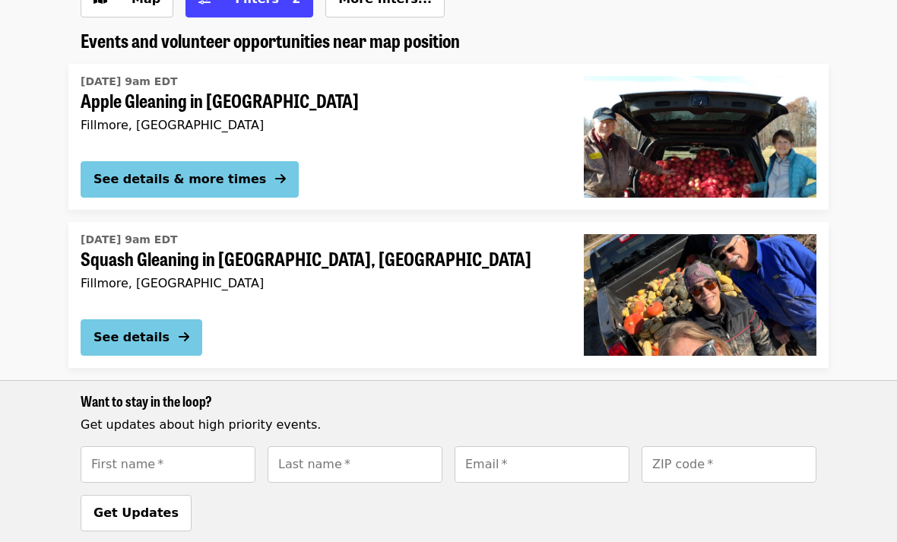 This screenshot has height=542, width=897. What do you see at coordinates (201, 425) in the screenshot?
I see `span: Get updates about high priority events.` at bounding box center [201, 425].